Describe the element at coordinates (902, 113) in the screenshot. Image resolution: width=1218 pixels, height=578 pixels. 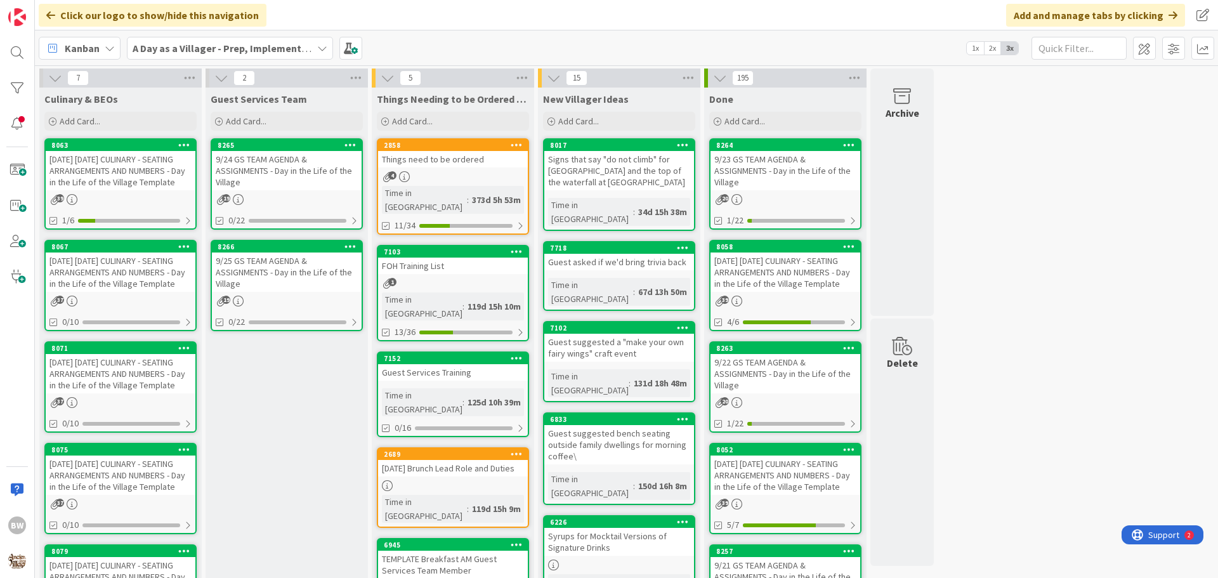
I see `div: Archive` at that location.